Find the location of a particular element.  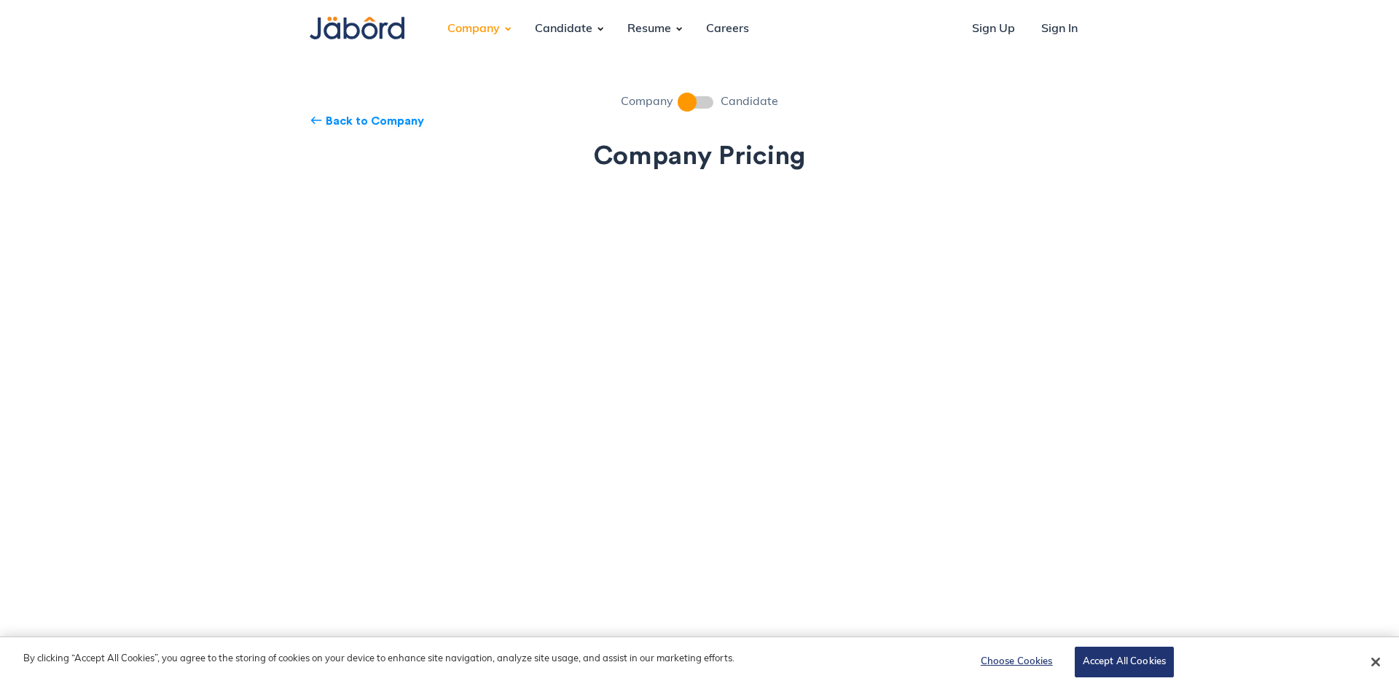

a: Sign Up is located at coordinates (993, 29).